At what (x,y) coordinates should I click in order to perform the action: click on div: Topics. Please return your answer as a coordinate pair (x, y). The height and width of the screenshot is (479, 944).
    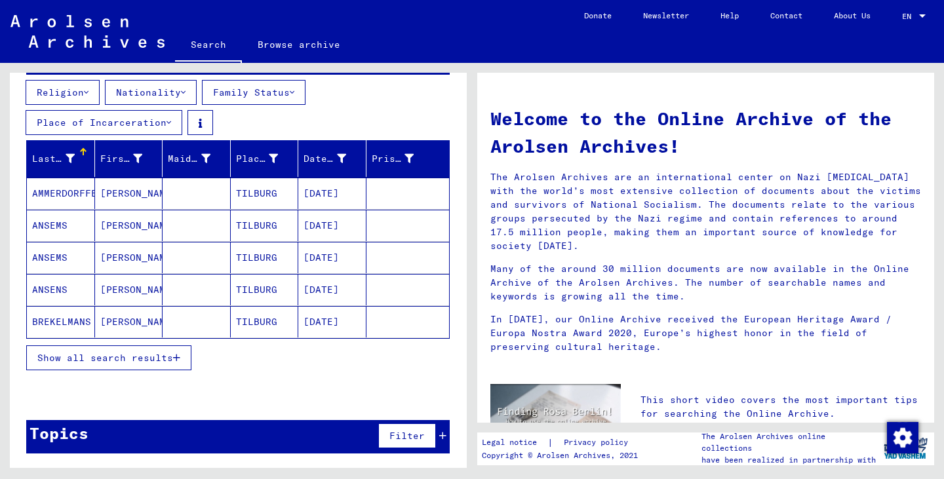
    Looking at the image, I should click on (59, 433).